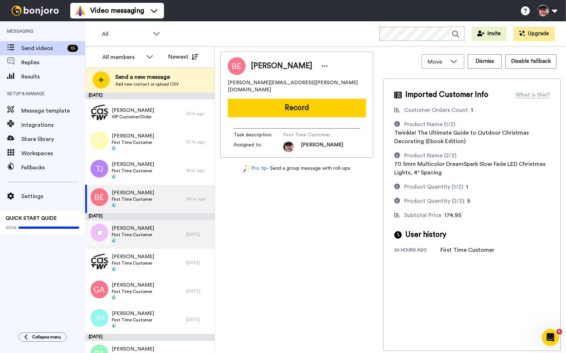 The image size is (566, 353). Describe the element at coordinates (199, 170) in the screenshot. I see `div: 18 hr. ago` at that location.